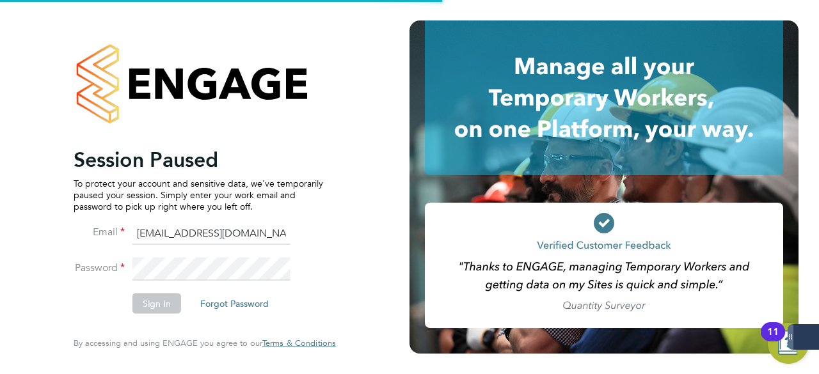  I want to click on button: Open Resource Center, 11 new notifications, so click(788, 344).